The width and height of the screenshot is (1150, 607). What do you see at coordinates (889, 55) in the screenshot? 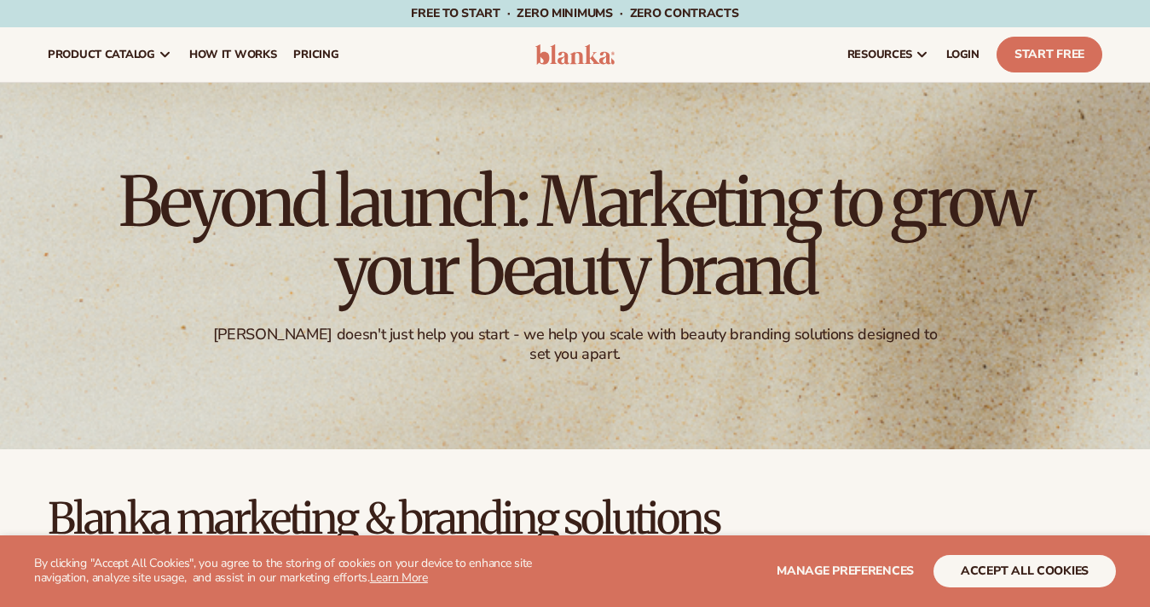
I see `a: resources` at bounding box center [889, 55].